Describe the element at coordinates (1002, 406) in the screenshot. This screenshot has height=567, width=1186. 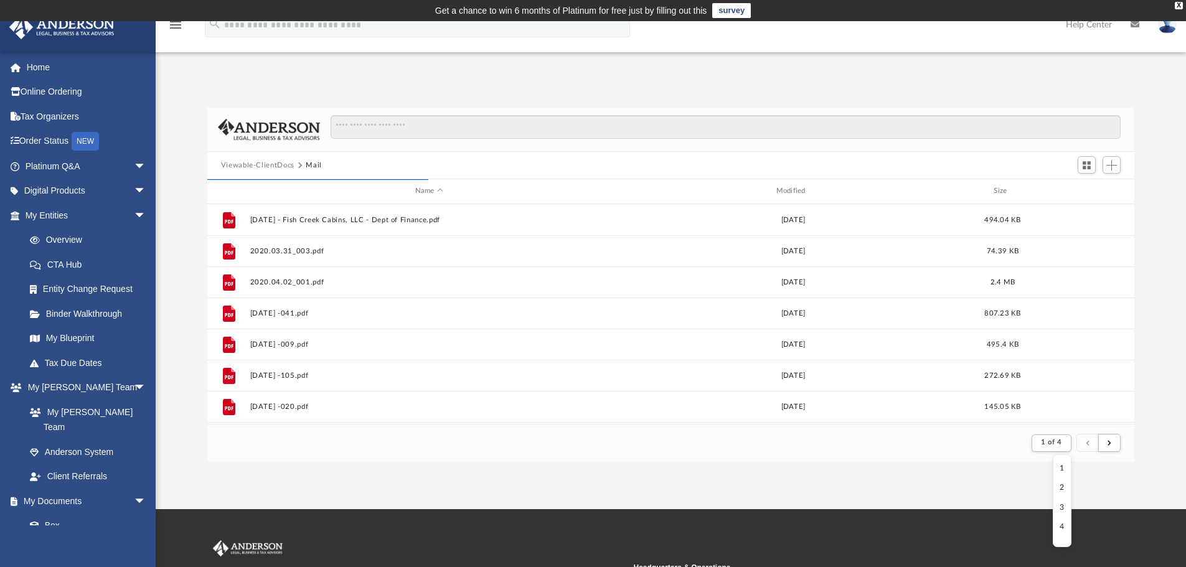
I see `span: 145.05 KB` at that location.